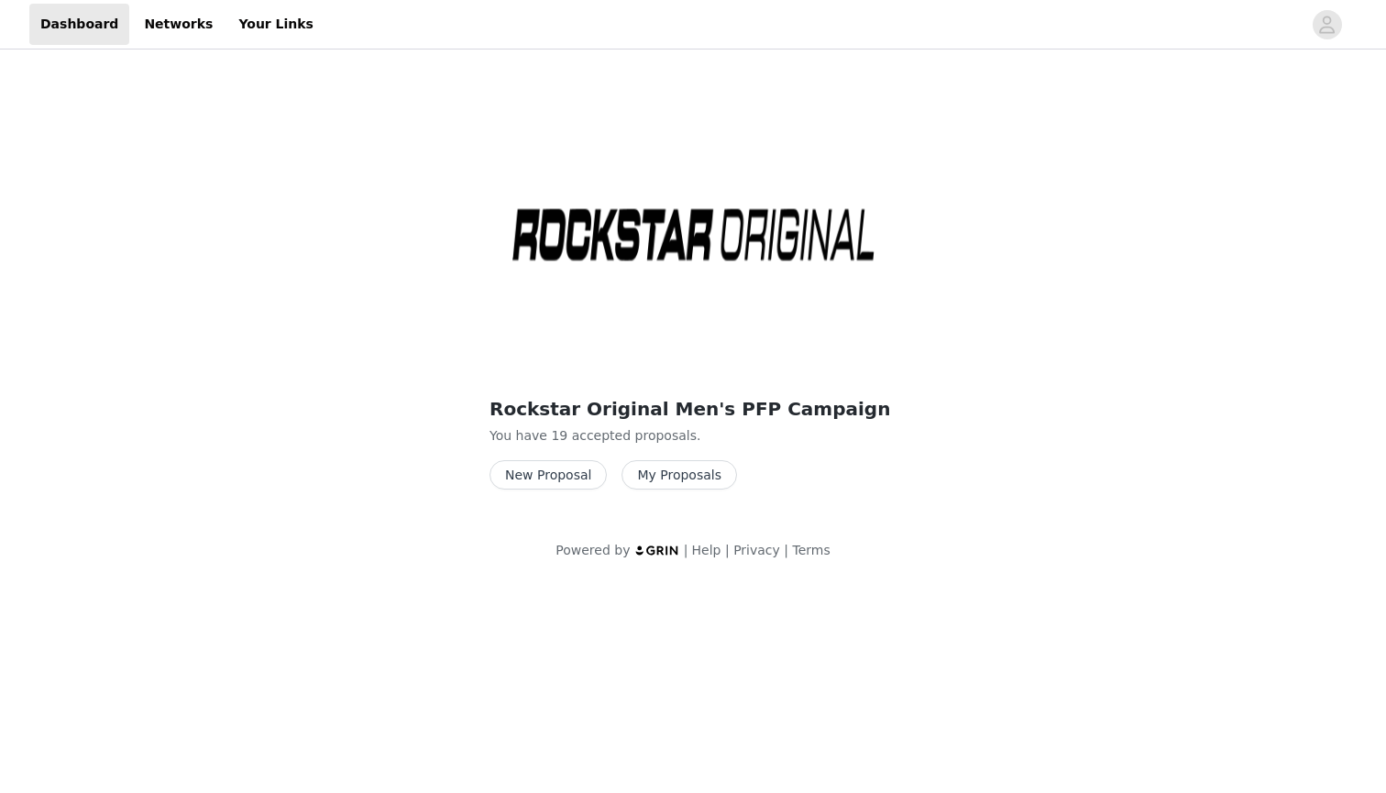 The width and height of the screenshot is (1386, 793). Describe the element at coordinates (548, 475) in the screenshot. I see `button: New Proposal` at that location.